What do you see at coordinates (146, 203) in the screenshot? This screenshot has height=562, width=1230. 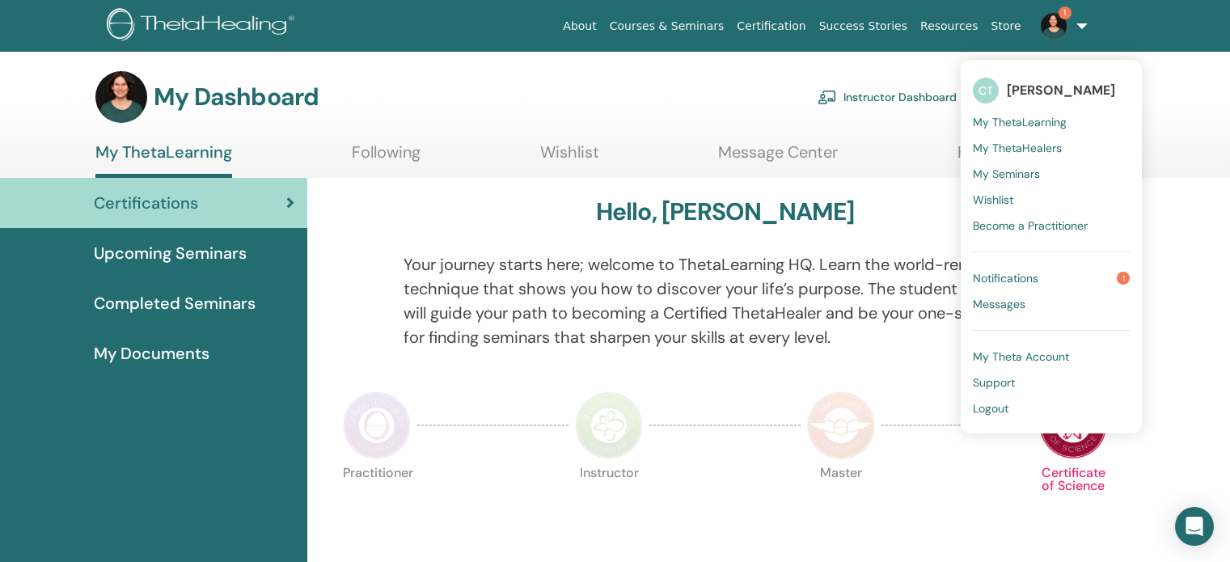 I see `span: Certifications` at bounding box center [146, 203].